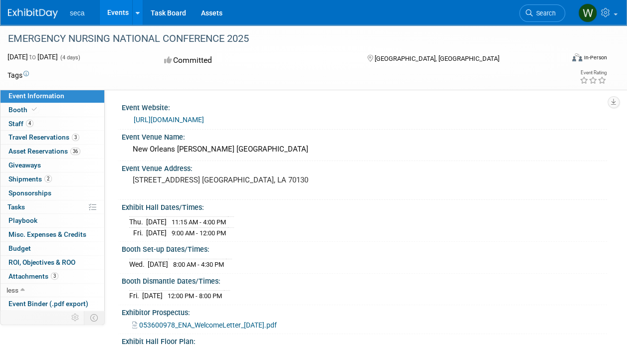  I want to click on a: Attachments3, so click(52, 276).